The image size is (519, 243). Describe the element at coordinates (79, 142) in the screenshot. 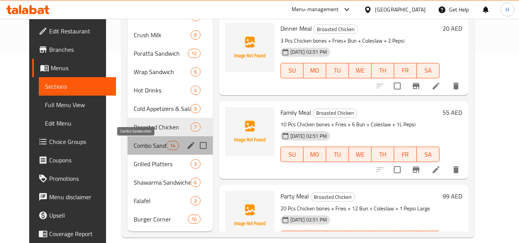

I see `span: Choice Groups` at that location.